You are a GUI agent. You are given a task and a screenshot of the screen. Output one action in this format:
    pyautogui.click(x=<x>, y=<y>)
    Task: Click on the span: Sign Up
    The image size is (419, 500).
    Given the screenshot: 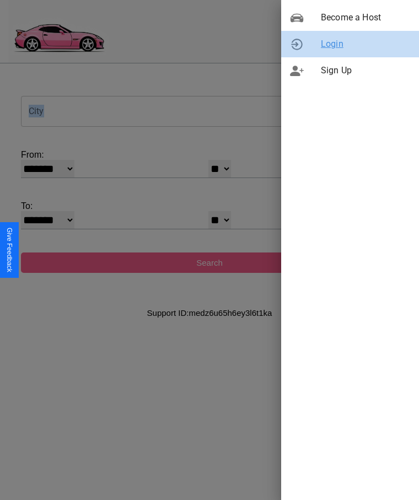 What is the action you would take?
    pyautogui.click(x=365, y=71)
    